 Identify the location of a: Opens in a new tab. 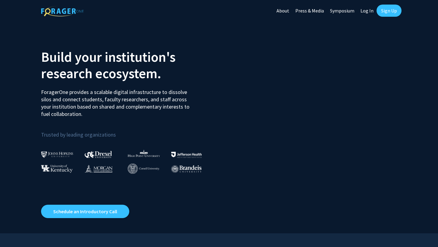
(85, 211).